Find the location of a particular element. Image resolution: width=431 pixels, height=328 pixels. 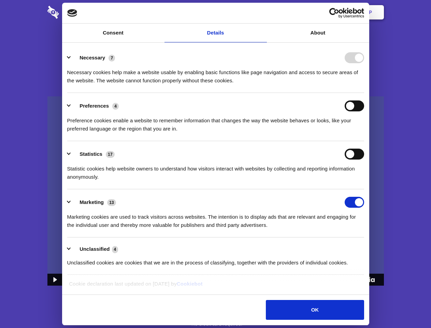

a: About is located at coordinates (318, 33).